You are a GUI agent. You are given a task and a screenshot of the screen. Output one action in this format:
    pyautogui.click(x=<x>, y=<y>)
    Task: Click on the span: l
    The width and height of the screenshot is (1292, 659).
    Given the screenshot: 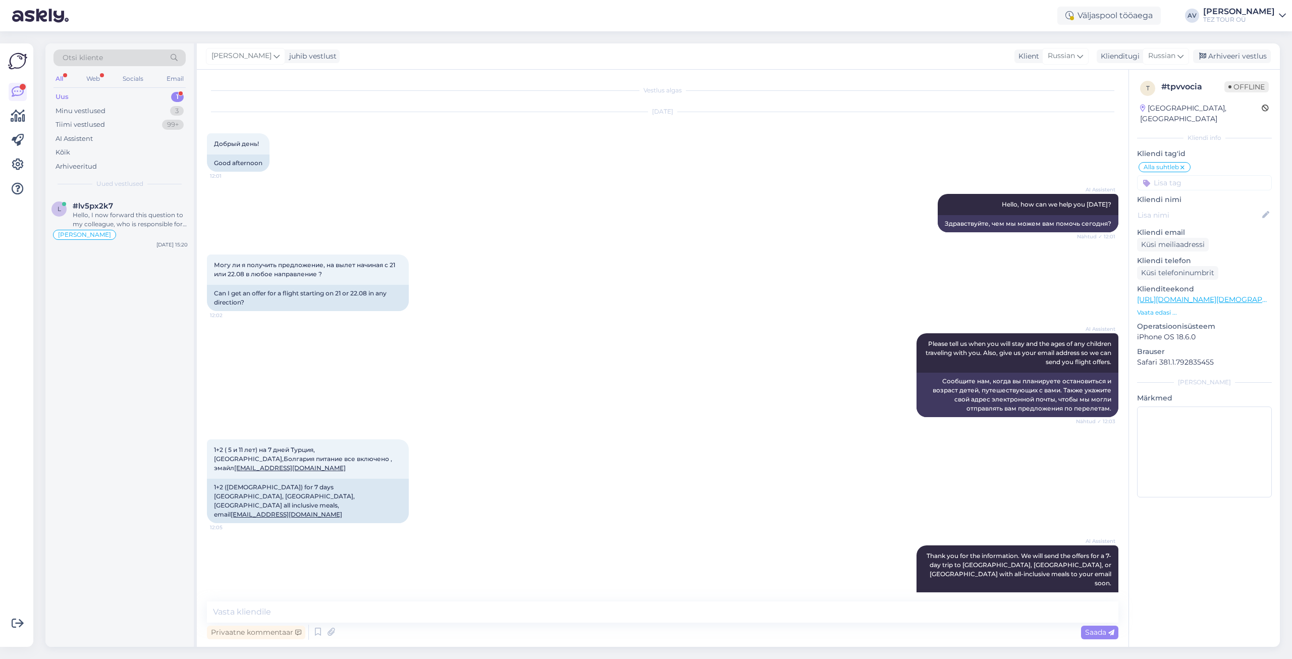 What is the action you would take?
    pyautogui.click(x=59, y=208)
    